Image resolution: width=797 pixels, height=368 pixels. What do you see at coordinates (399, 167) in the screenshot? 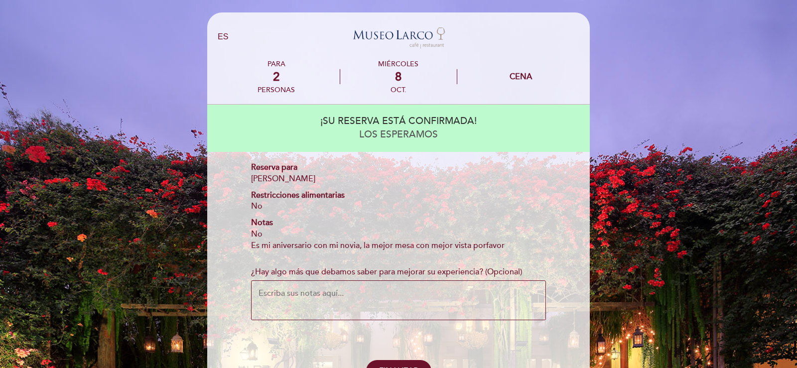
I see `div: Reserva para` at bounding box center [399, 167].